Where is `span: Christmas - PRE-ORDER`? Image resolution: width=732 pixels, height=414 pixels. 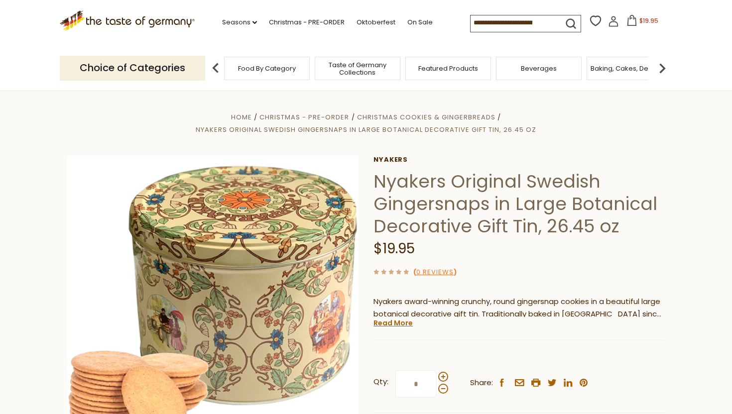
span: Christmas - PRE-ORDER is located at coordinates (304, 117).